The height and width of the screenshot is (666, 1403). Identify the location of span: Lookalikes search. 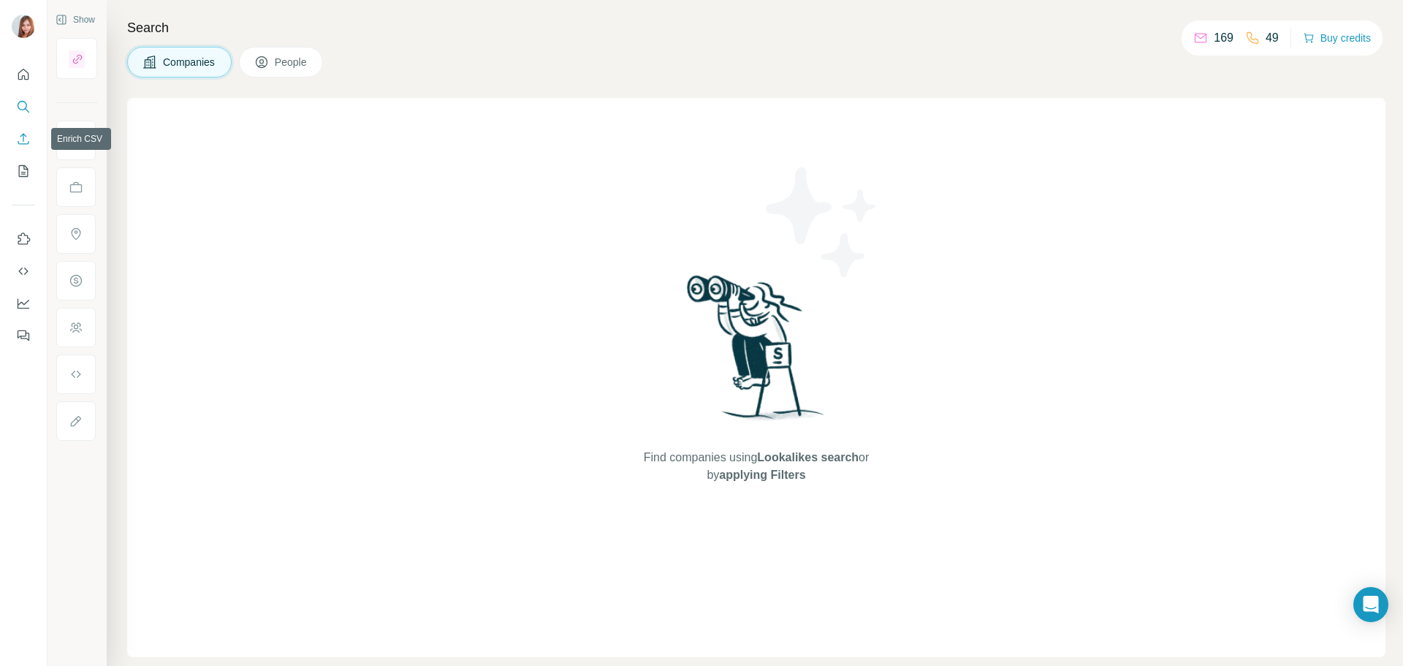
(807, 457).